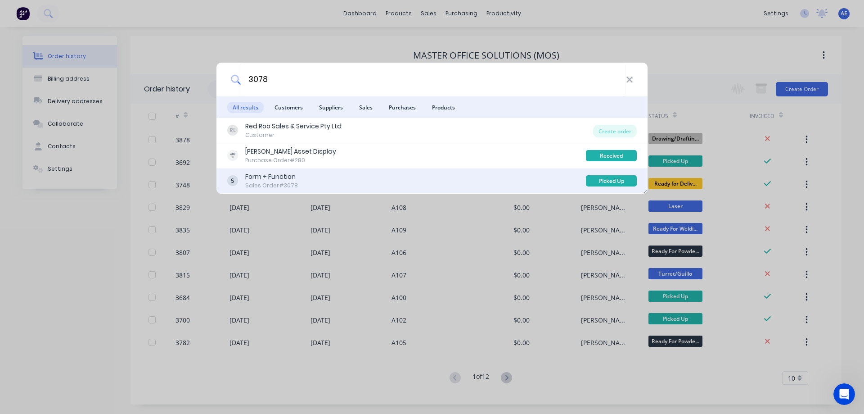 The image size is (864, 414). I want to click on span: All results, so click(245, 107).